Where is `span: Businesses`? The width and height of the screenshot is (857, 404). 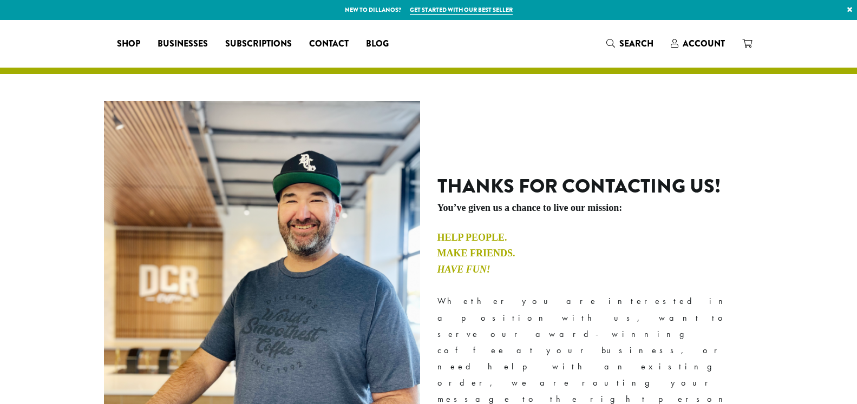 span: Businesses is located at coordinates (182, 44).